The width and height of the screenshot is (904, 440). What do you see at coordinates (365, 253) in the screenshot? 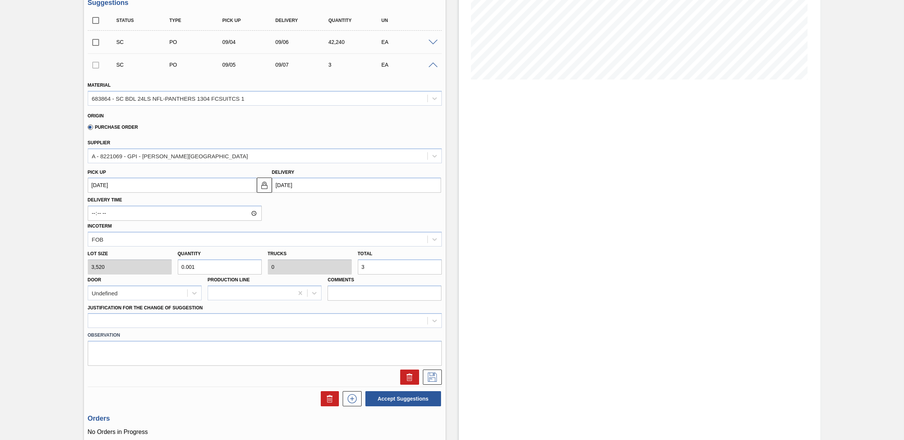
I see `label: Total` at bounding box center [365, 253].